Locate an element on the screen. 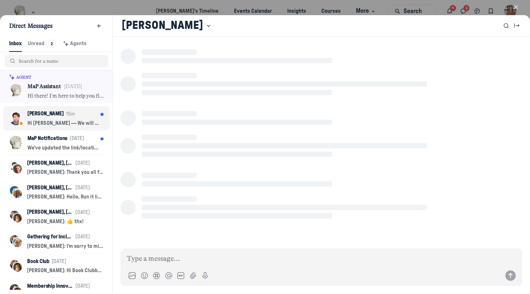 This screenshot has width=530, height=294. svg: Collapse the railbar is located at coordinates (517, 26).